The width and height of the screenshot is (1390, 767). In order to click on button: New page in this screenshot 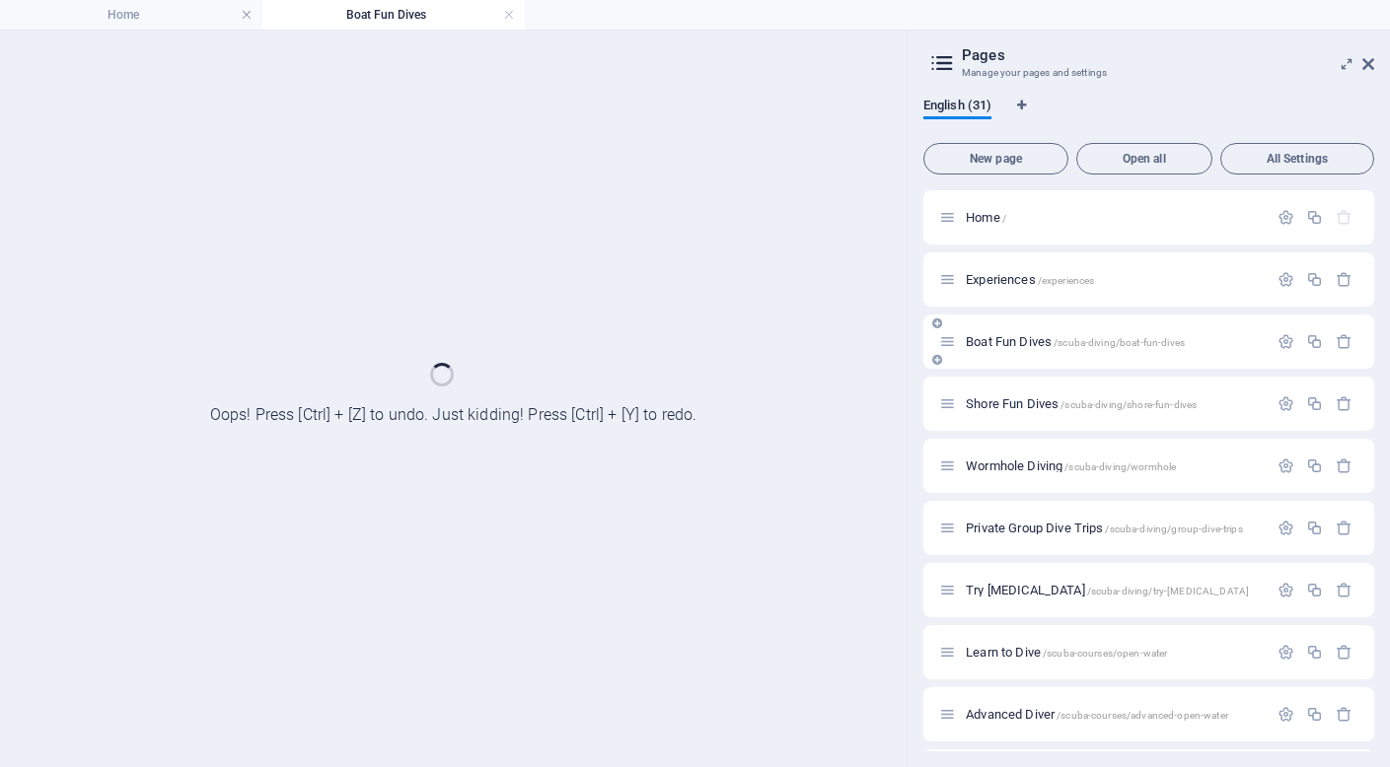, I will do `click(995, 159)`.